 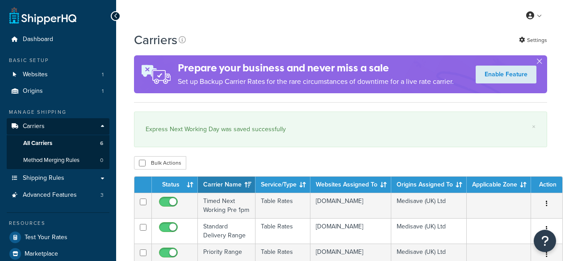 What do you see at coordinates (58, 144) in the screenshot?
I see `li: Carriers` at bounding box center [58, 144].